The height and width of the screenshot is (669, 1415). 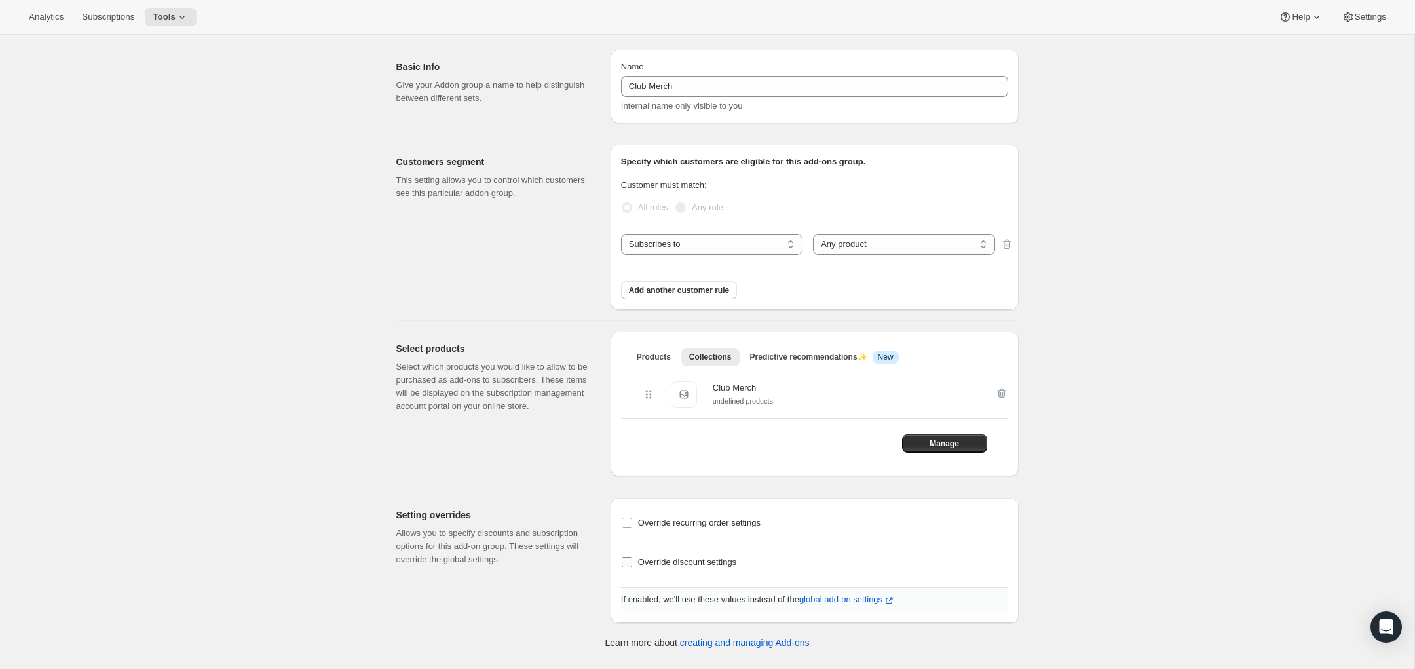 What do you see at coordinates (710, 357) in the screenshot?
I see `span: Collections` at bounding box center [710, 357].